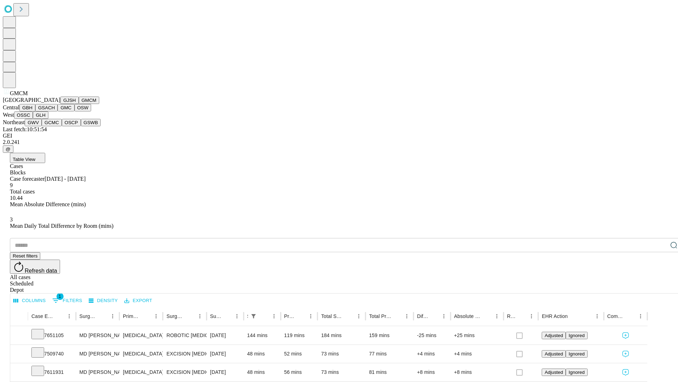 The image size is (678, 382). Describe the element at coordinates (299, 372) in the screenshot. I see `div: 56 mins` at that location.